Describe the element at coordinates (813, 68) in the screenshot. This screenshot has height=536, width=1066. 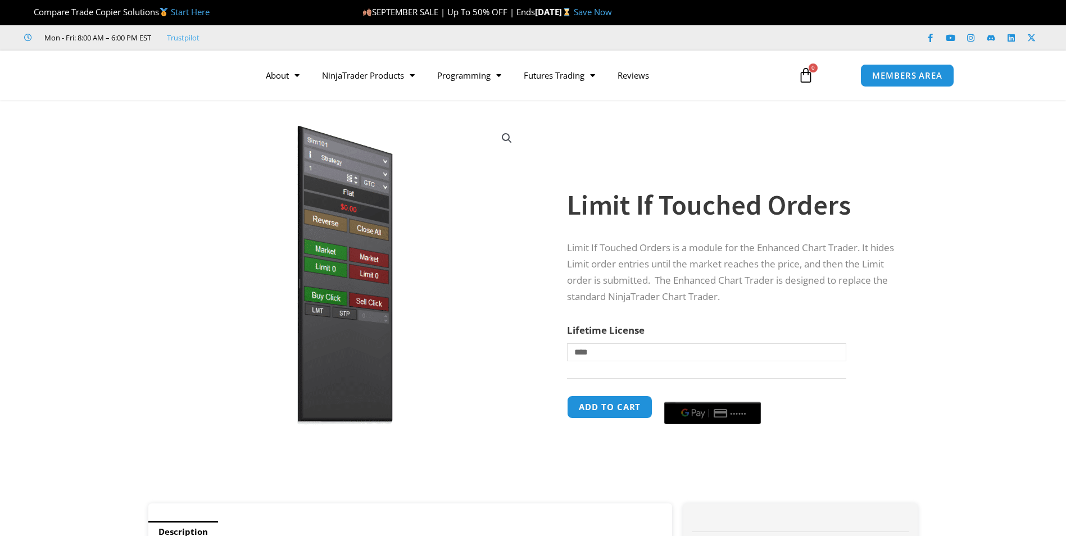
I see `span: 0` at that location.